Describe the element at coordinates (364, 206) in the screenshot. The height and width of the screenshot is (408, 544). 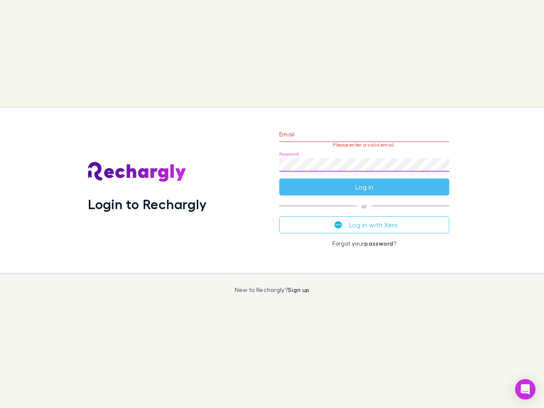
I see `span: or` at that location.